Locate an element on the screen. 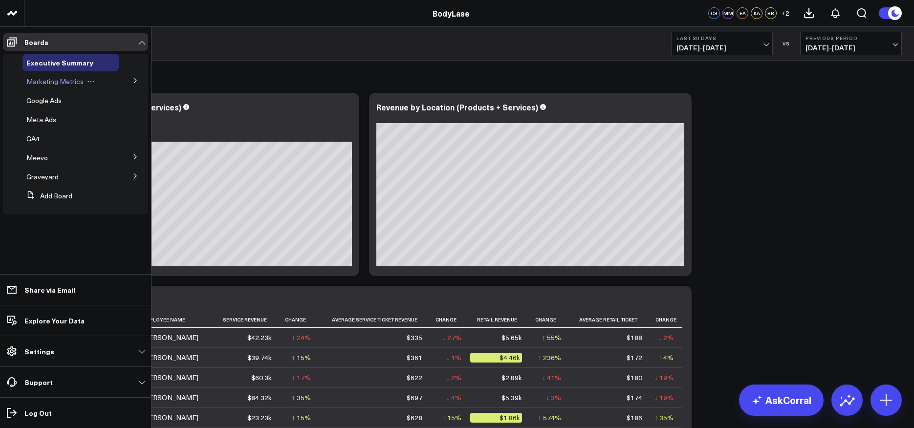  div: VS is located at coordinates (786, 43).